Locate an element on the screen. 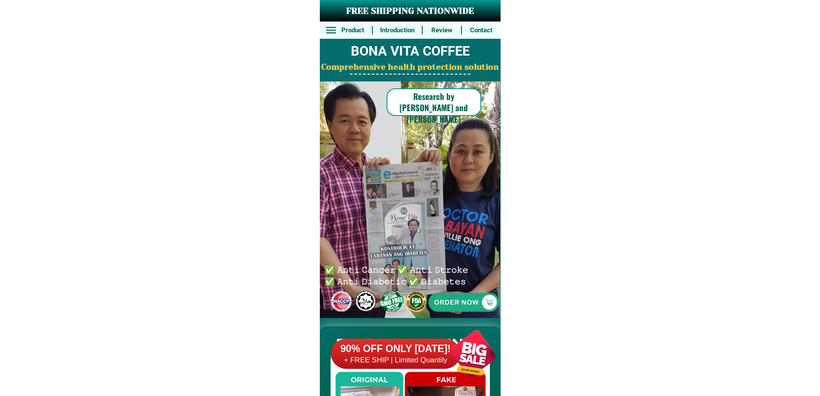 The width and height of the screenshot is (820, 396). h6: Review is located at coordinates (442, 30).